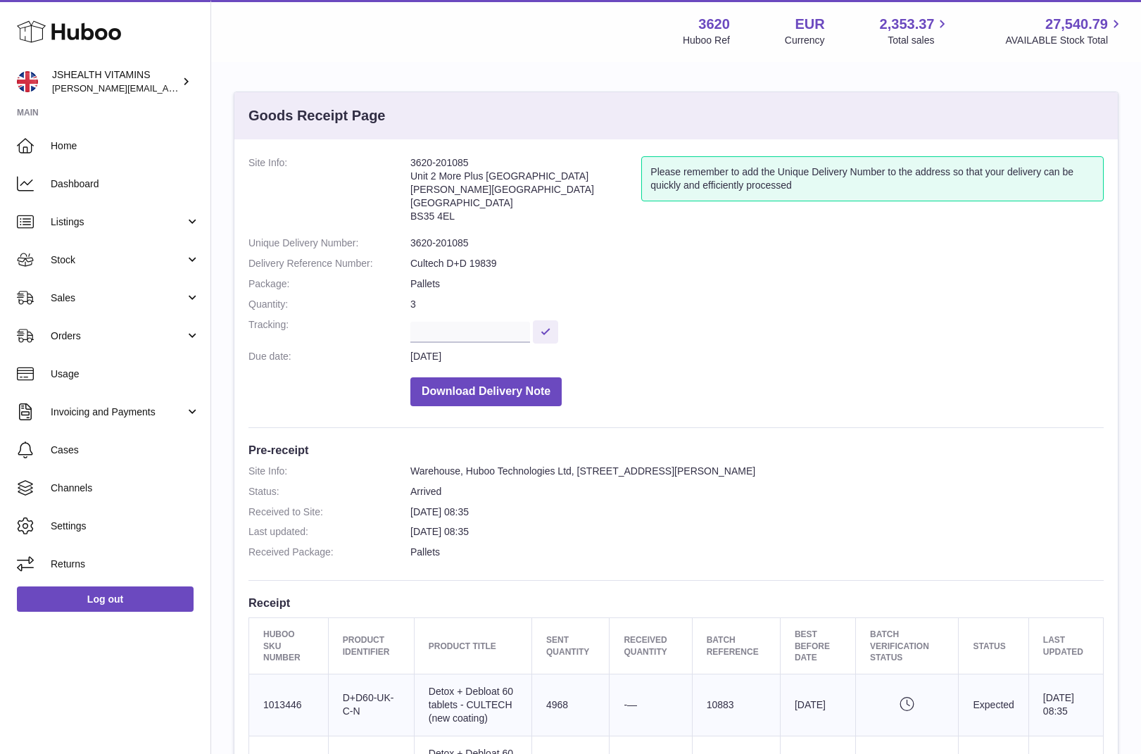 The height and width of the screenshot is (754, 1141). What do you see at coordinates (371, 705) in the screenshot?
I see `td: D+D60-UK-C-N` at bounding box center [371, 705].